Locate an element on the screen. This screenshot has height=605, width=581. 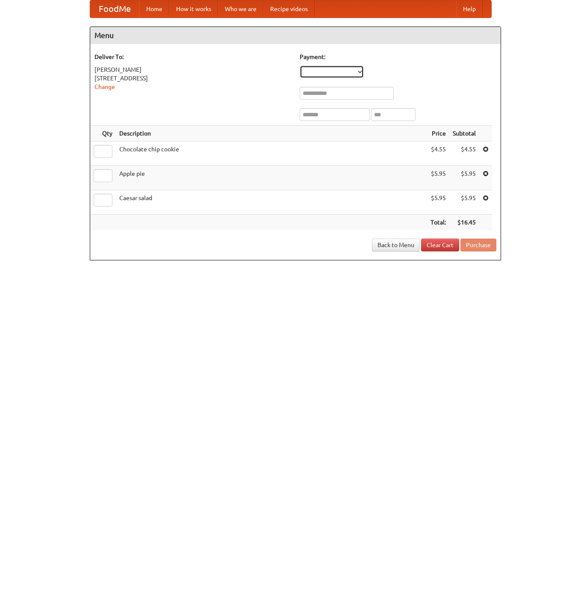
button: Purchase is located at coordinates (478, 245).